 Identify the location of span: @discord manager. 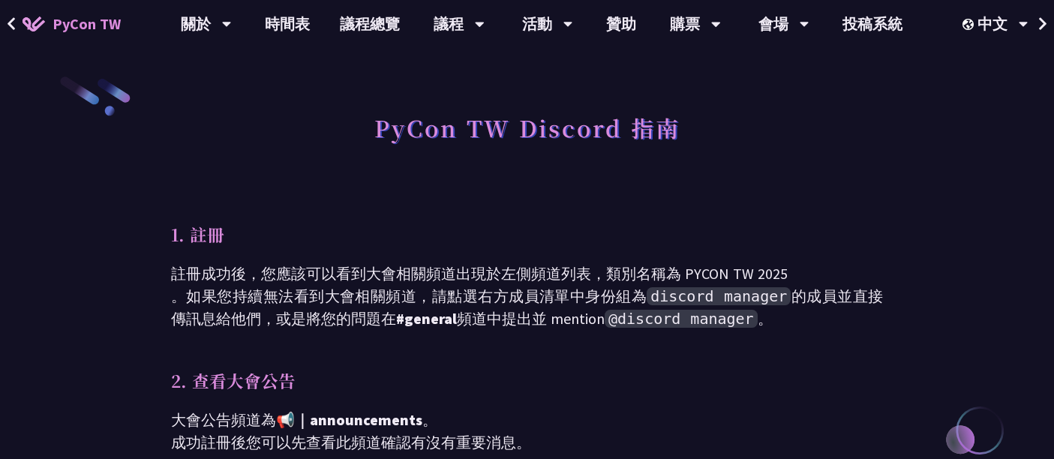
(681, 319).